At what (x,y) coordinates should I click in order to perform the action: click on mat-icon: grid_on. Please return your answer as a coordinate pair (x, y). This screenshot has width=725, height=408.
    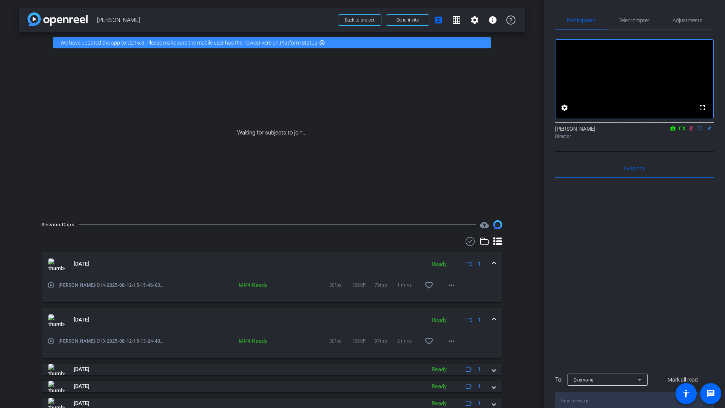
    Looking at the image, I should click on (457, 20).